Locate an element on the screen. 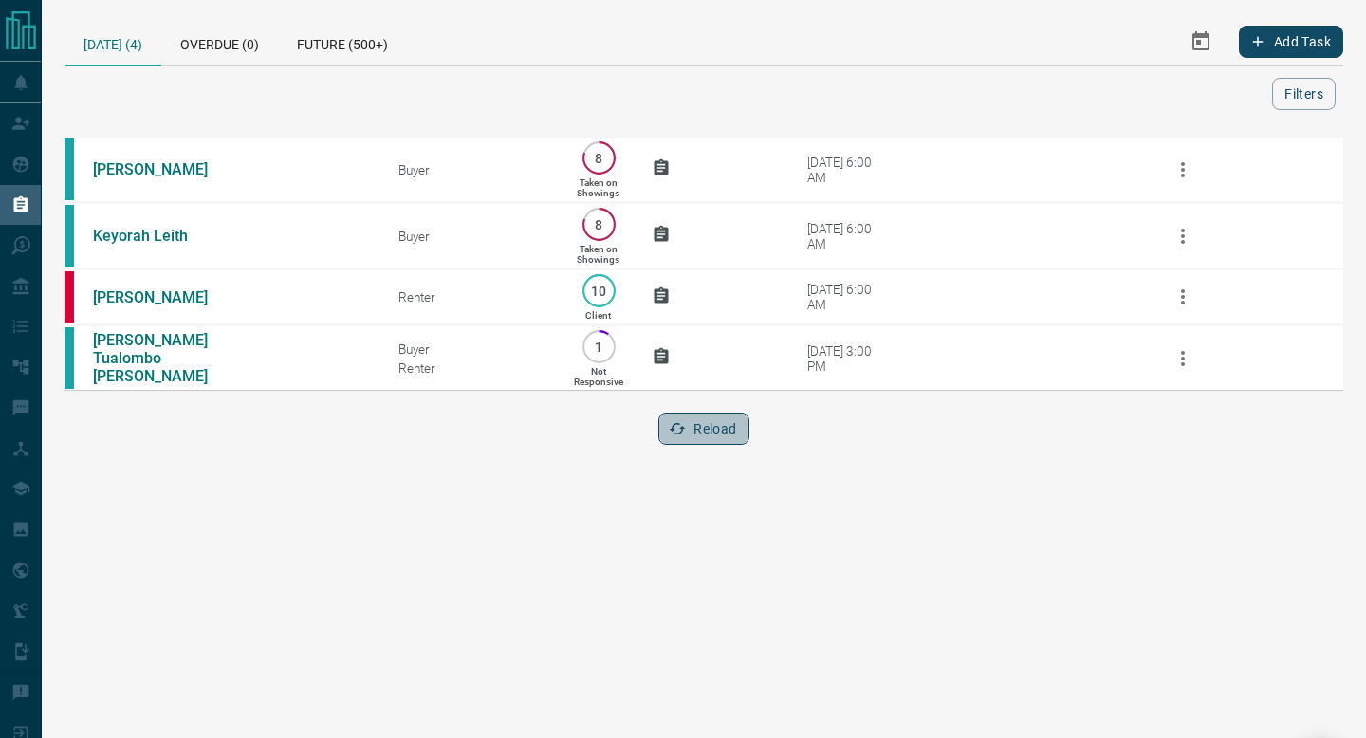 Image resolution: width=1366 pixels, height=738 pixels. p: 1 is located at coordinates (598, 346).